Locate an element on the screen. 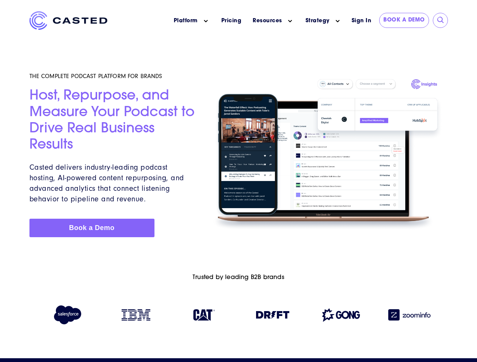 This screenshot has width=477, height=362. a: Resources is located at coordinates (267, 21).